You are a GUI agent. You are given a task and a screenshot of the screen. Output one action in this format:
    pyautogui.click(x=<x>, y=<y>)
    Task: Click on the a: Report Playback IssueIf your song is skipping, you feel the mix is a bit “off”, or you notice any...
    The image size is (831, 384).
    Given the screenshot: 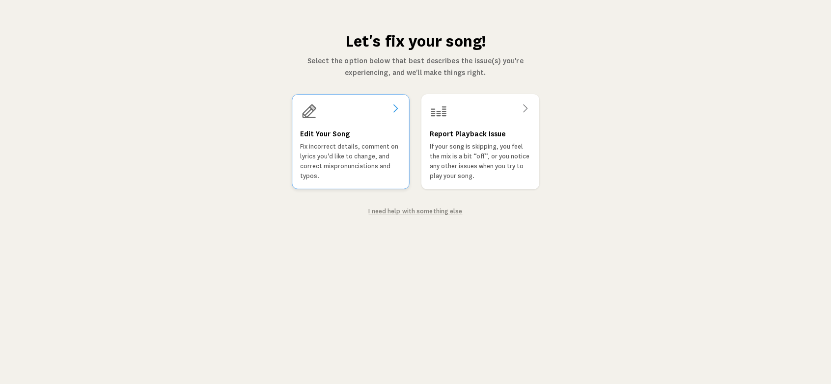 What is the action you would take?
    pyautogui.click(x=480, y=142)
    